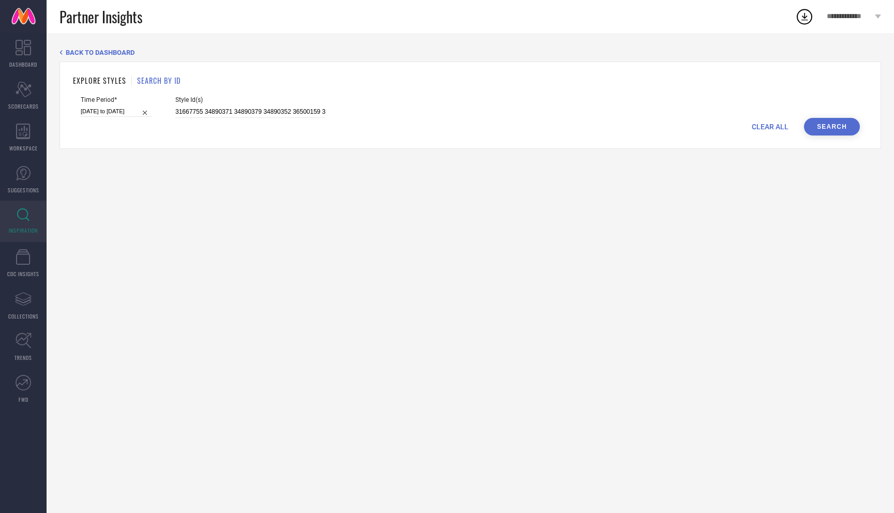 The width and height of the screenshot is (894, 513). What do you see at coordinates (159, 80) in the screenshot?
I see `h1: SEARCH BY ID` at bounding box center [159, 80].